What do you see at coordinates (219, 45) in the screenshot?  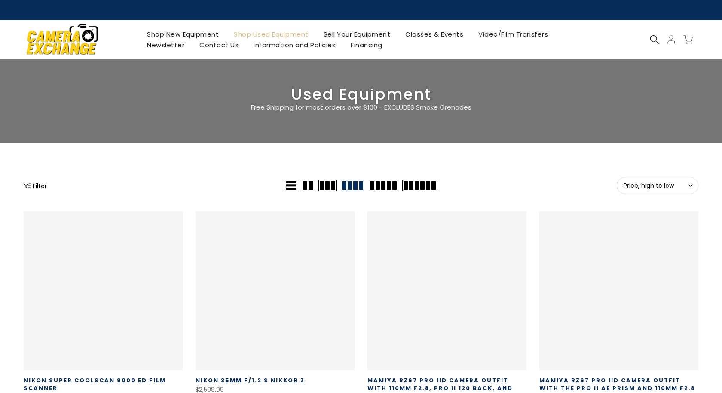 I see `a: Contact Us` at bounding box center [219, 45].